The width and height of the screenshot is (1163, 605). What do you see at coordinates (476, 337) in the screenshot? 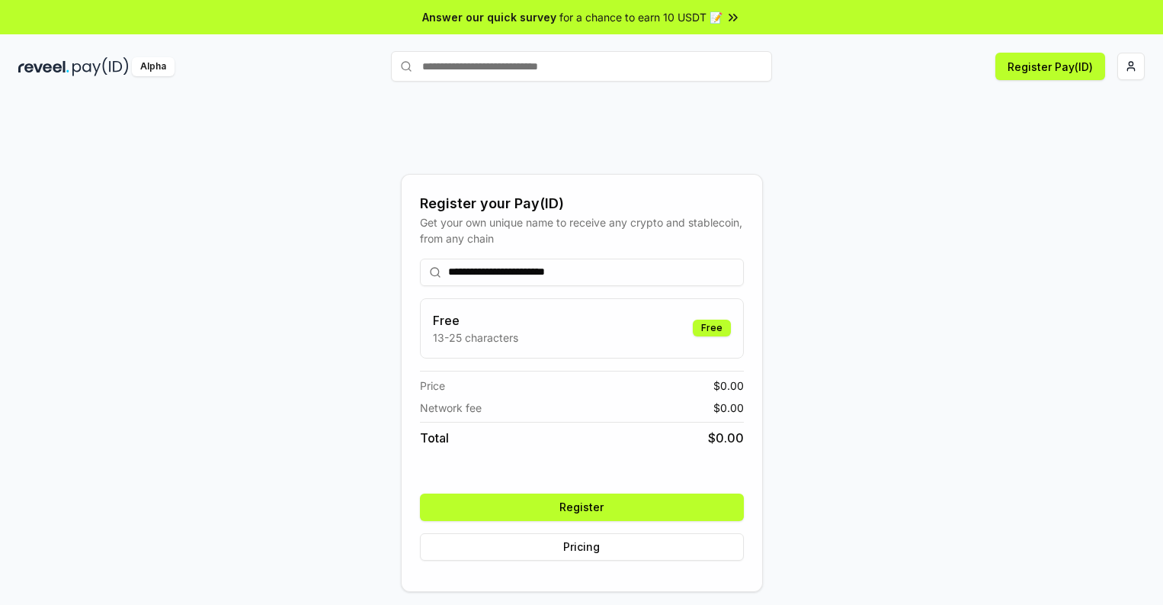
I see `p: 13-25 characters` at bounding box center [476, 337].